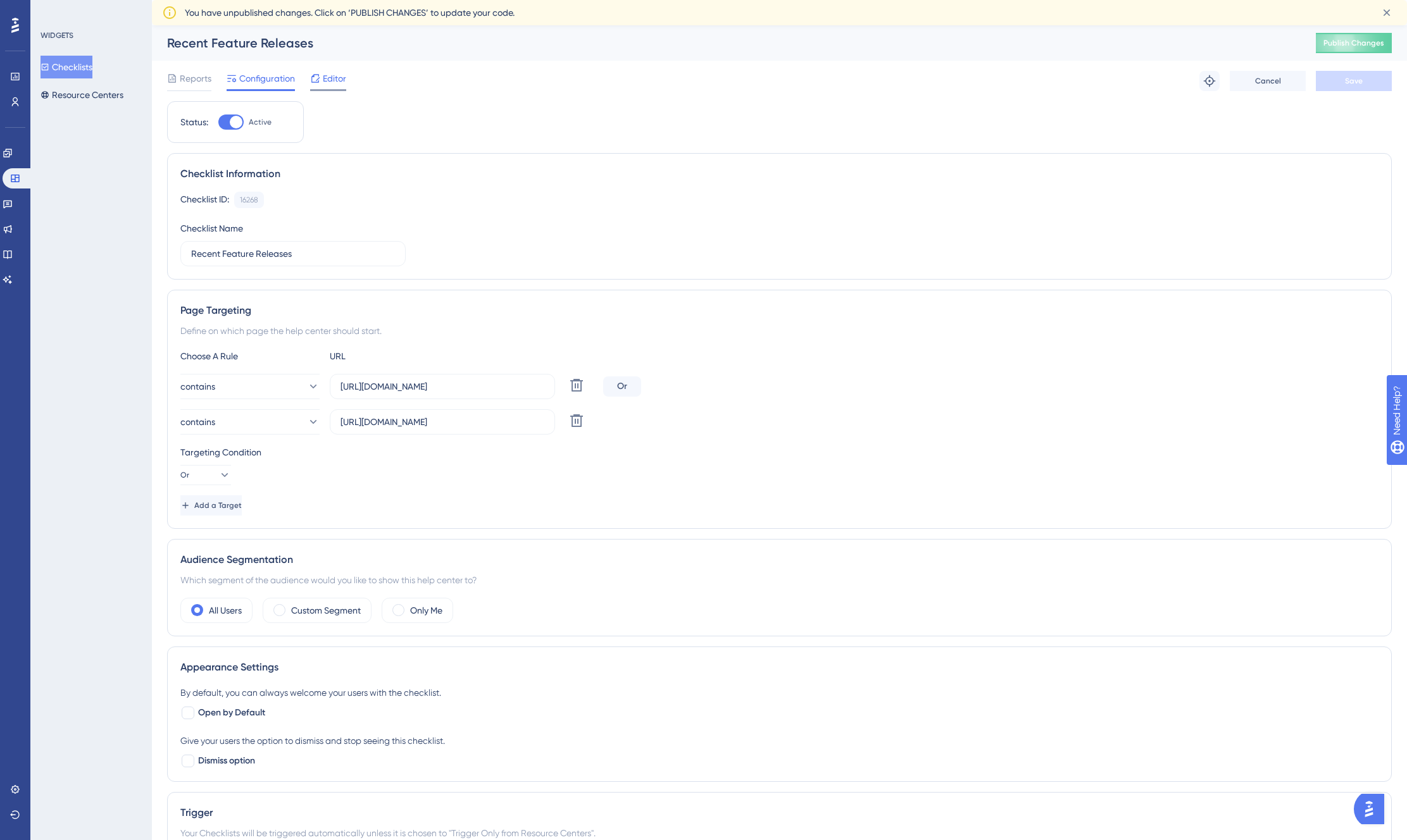 Image resolution: width=1407 pixels, height=840 pixels. Describe the element at coordinates (211, 505) in the screenshot. I see `button: Add a Target` at that location.